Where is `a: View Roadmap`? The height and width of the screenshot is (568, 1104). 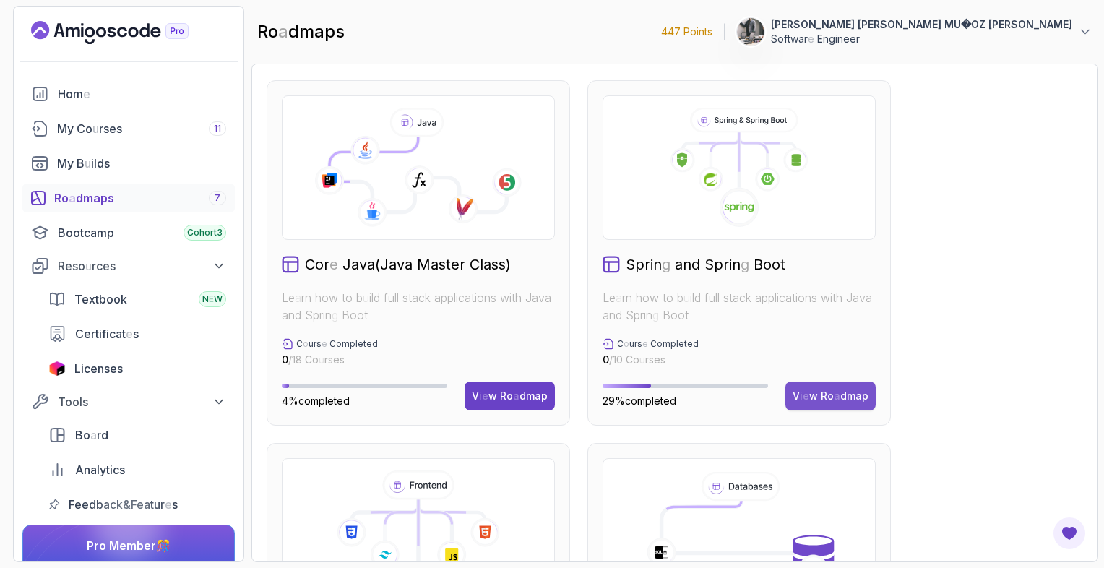
a: View Roadmap is located at coordinates (509, 396).